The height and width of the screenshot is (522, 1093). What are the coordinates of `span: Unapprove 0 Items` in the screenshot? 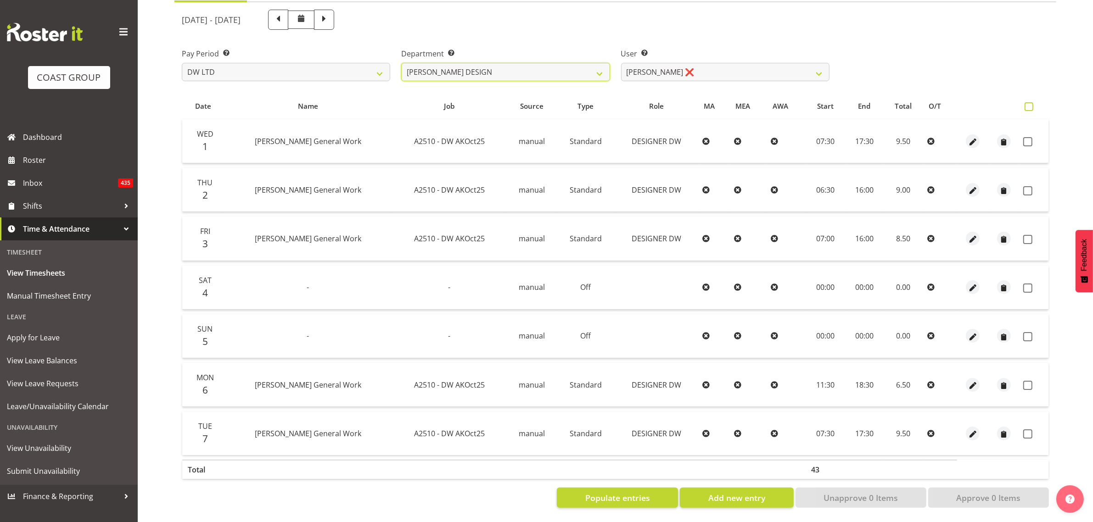 It's located at (860, 498).